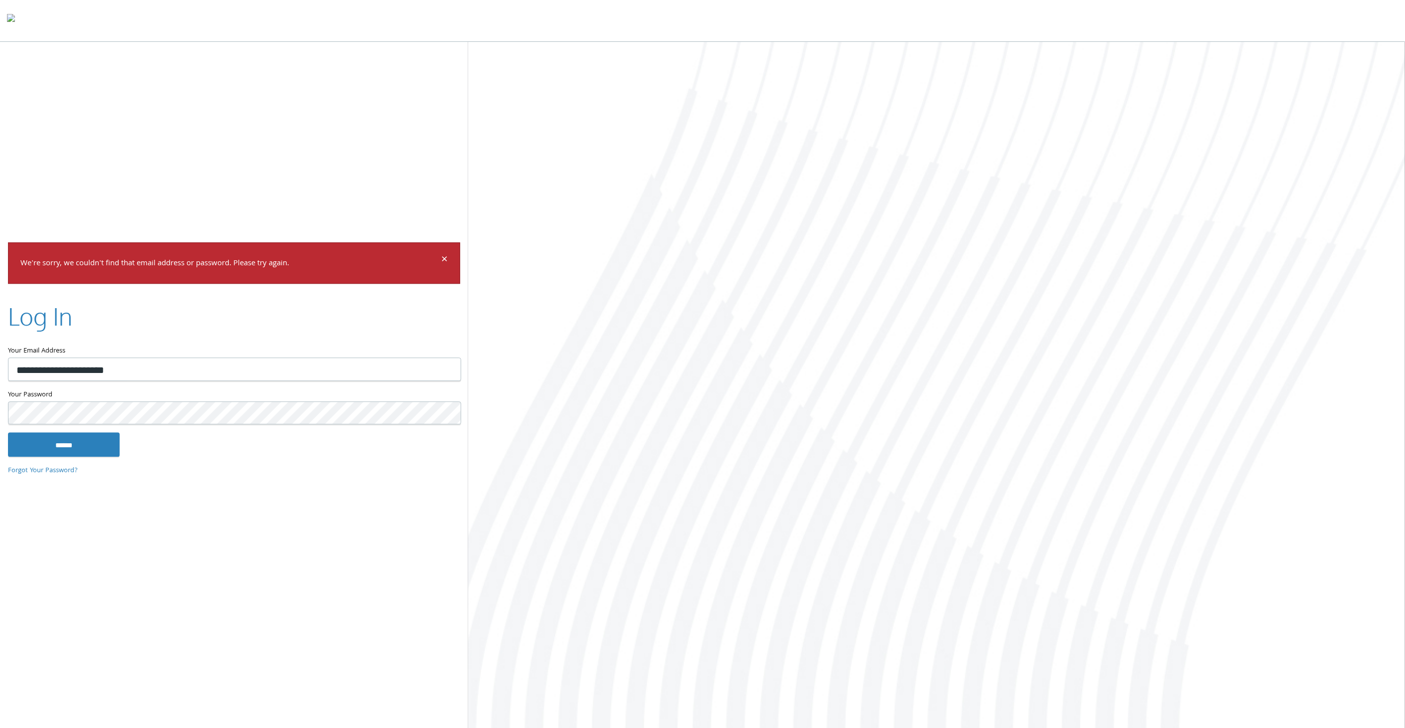  I want to click on button: Dismiss alert, so click(444, 261).